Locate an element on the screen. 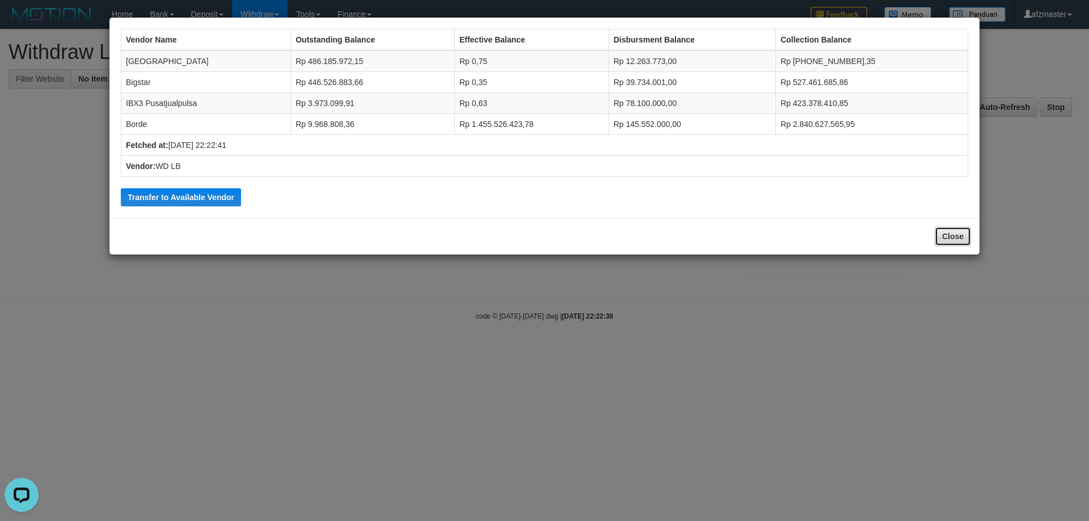 Image resolution: width=1089 pixels, height=521 pixels. th: Disbursment Balance is located at coordinates (692, 40).